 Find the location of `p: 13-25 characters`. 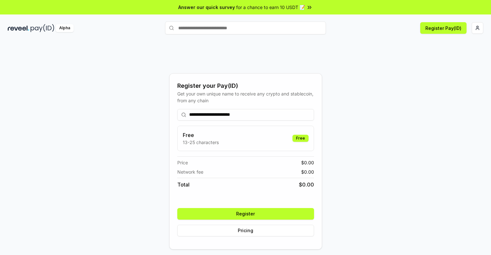

p: 13-25 characters is located at coordinates (201, 142).